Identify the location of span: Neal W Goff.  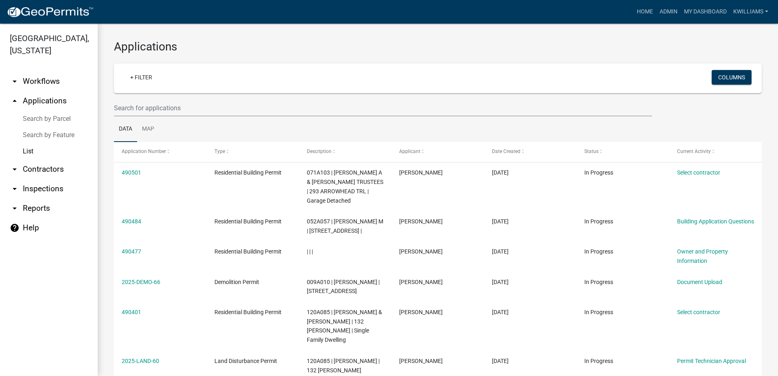
(421, 221).